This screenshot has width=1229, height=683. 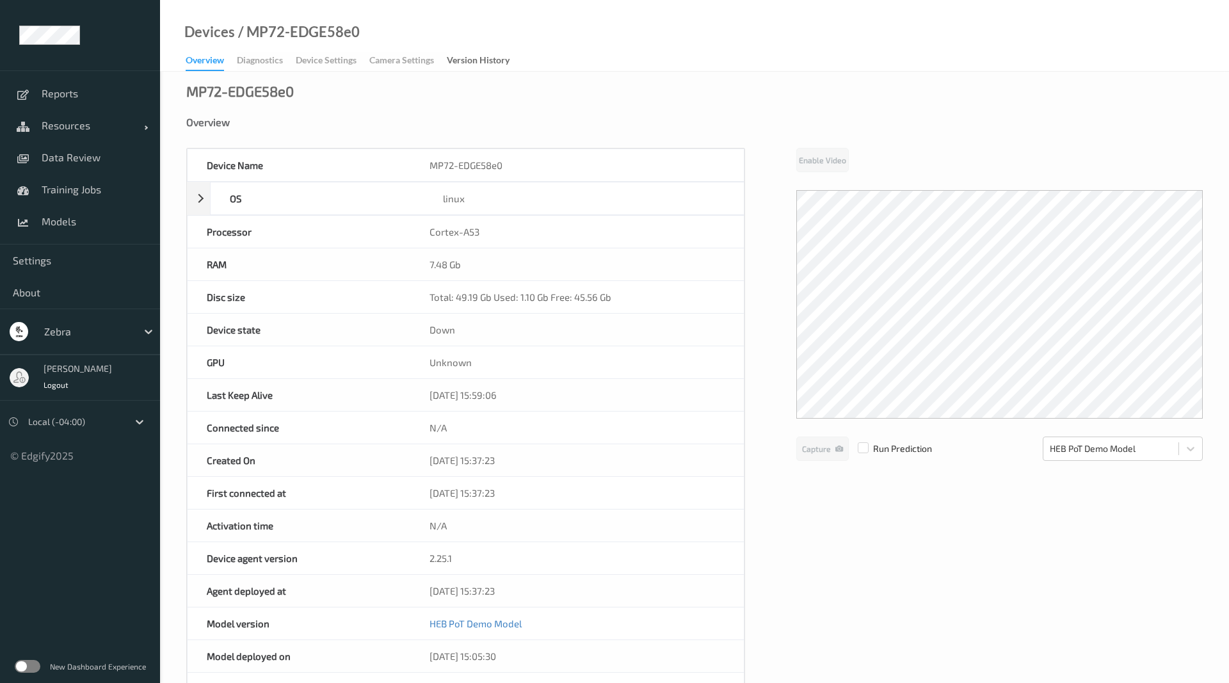 I want to click on div: Processor, so click(x=299, y=232).